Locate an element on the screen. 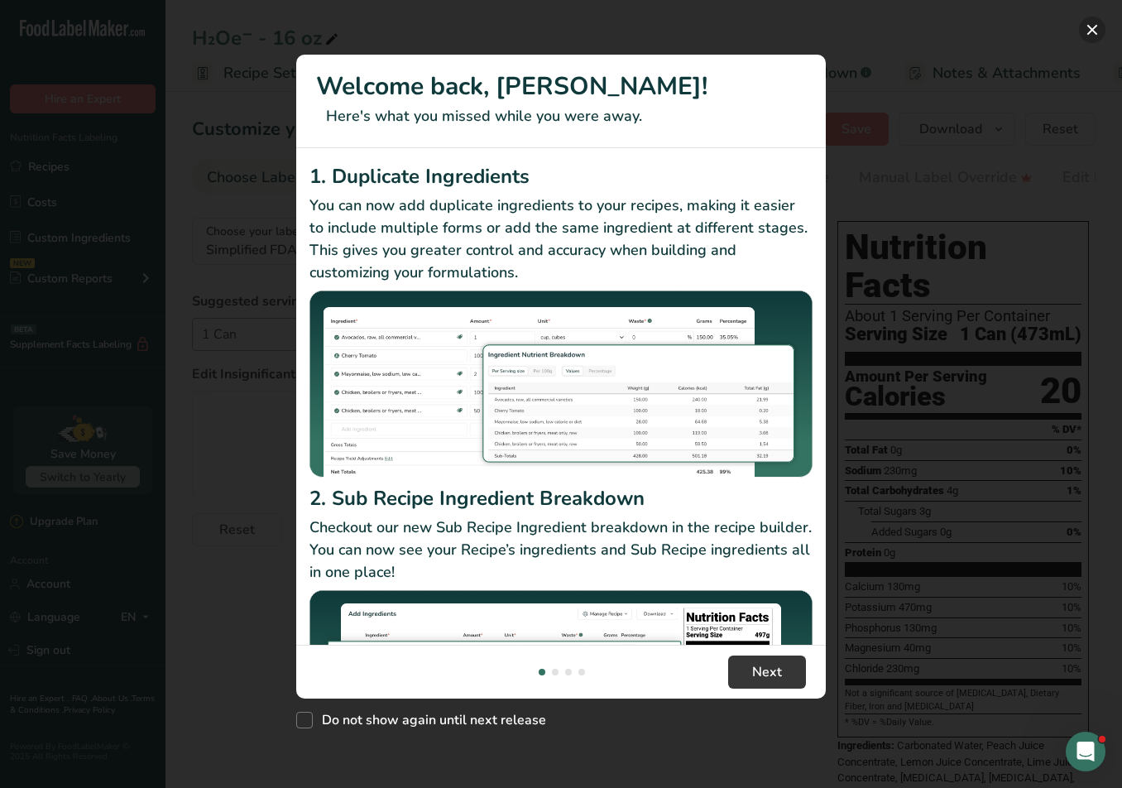 The image size is (1122, 788). p: Checkout our new Sub Recipe Ingredient breakdown in the recipe builder. You can now see your Reci... is located at coordinates (561, 549).